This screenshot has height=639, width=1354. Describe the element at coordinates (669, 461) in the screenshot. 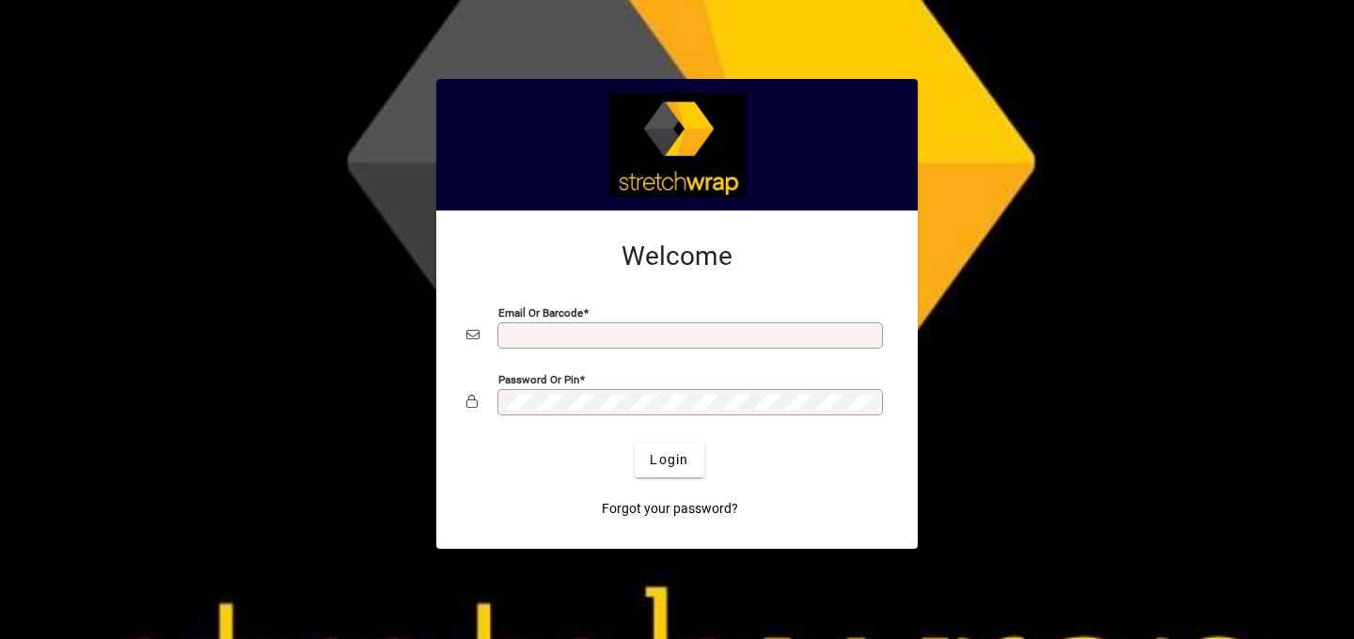

I see `button: Login` at that location.